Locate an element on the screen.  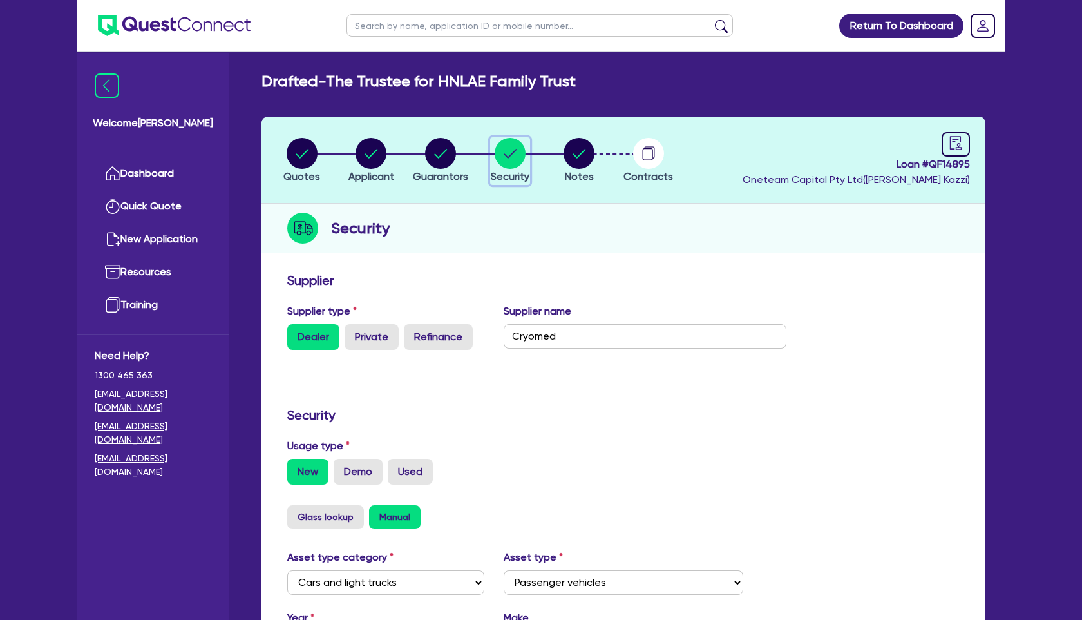
label: Dealer is located at coordinates (313, 337).